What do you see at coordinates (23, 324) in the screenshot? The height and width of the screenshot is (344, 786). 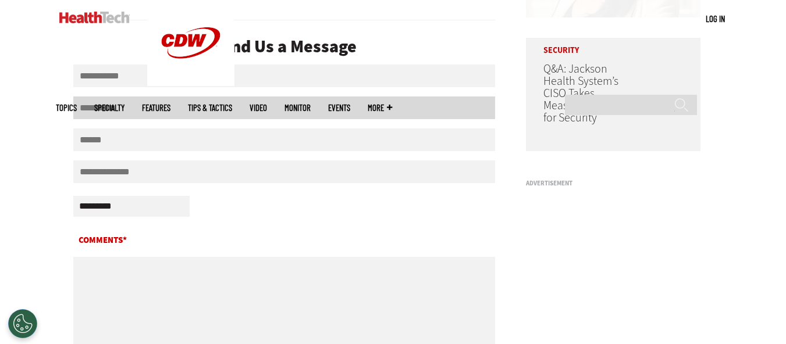 I see `div: Cookies Settings` at bounding box center [23, 324].